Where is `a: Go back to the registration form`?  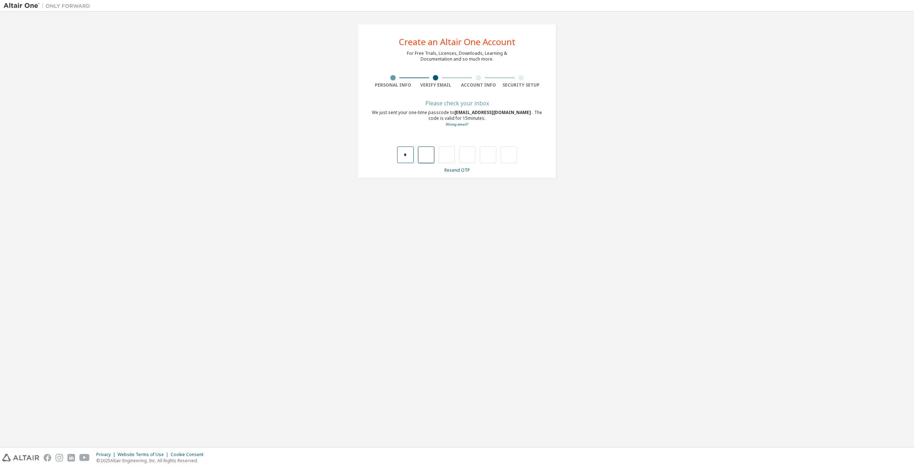 a: Go back to the registration form is located at coordinates (457, 124).